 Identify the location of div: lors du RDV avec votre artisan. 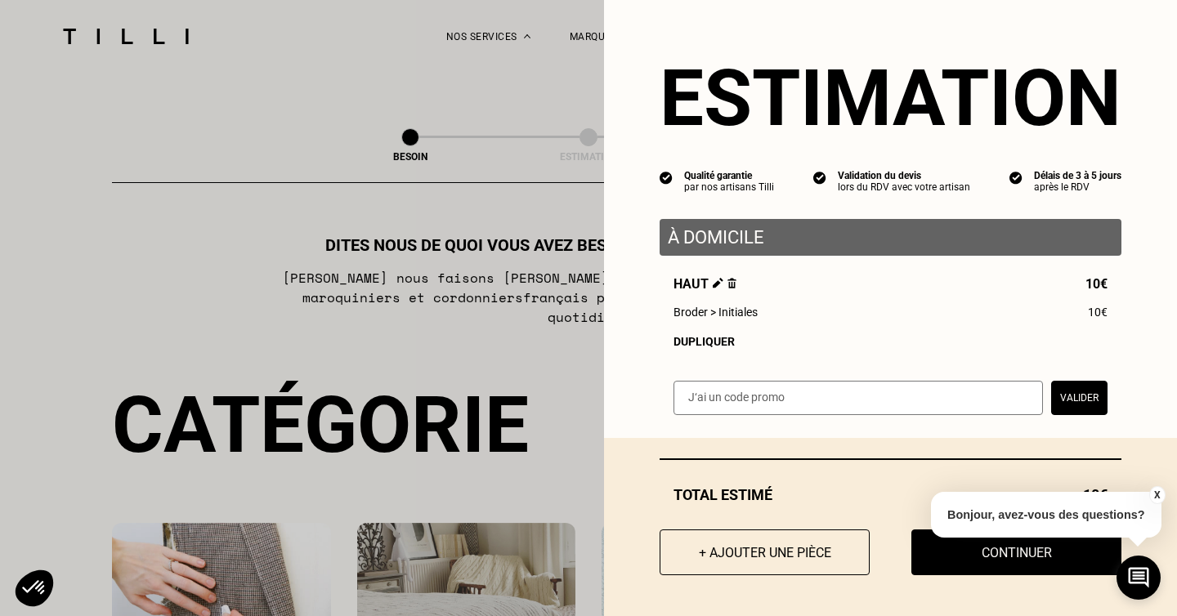
(904, 187).